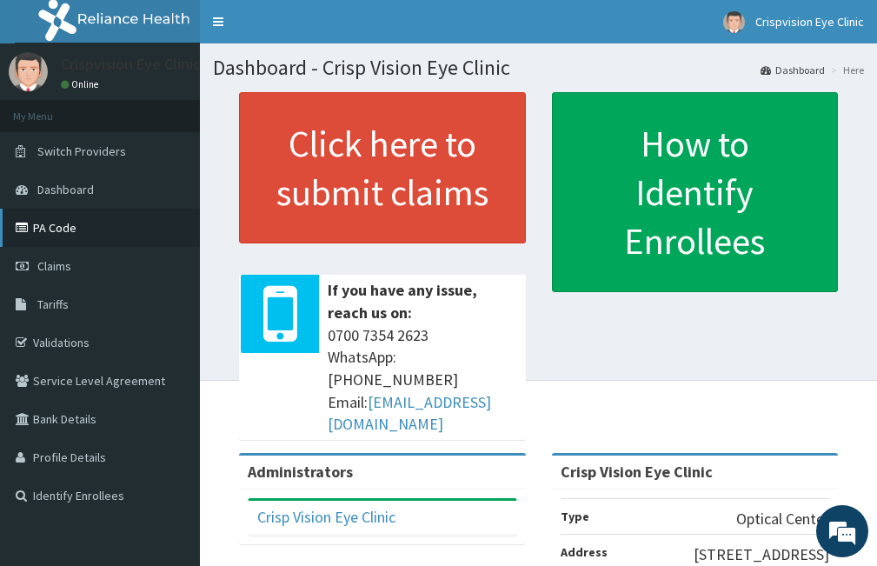 The image size is (877, 566). What do you see at coordinates (402, 301) in the screenshot?
I see `b: If you have any issue, reach us on:` at bounding box center [402, 301].